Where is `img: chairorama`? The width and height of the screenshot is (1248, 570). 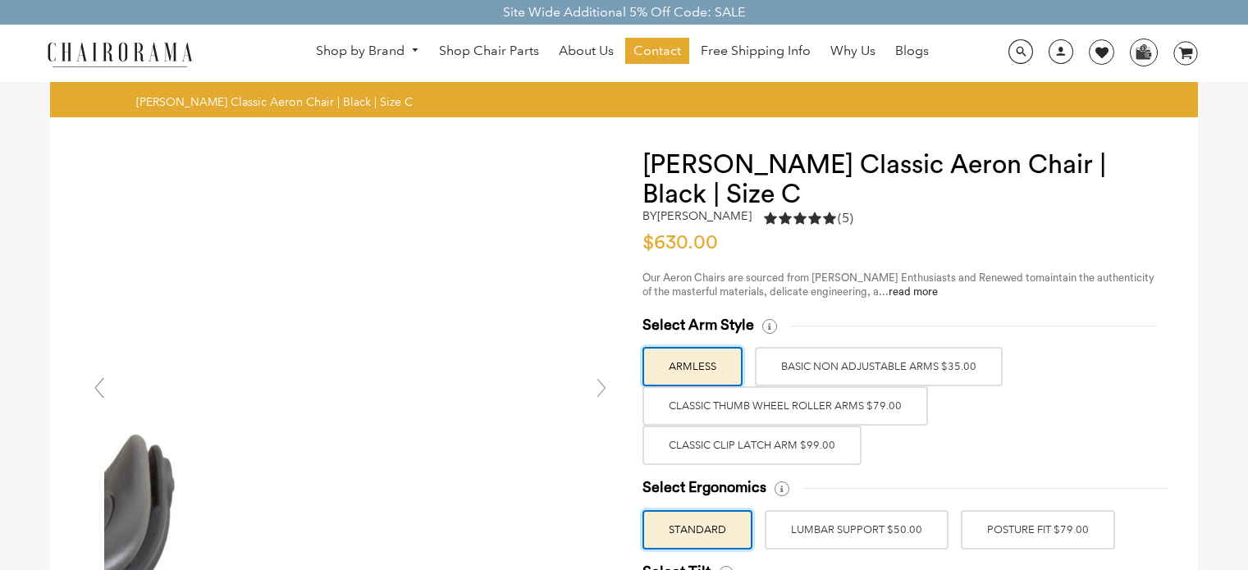
img: chairorama is located at coordinates (120, 53).